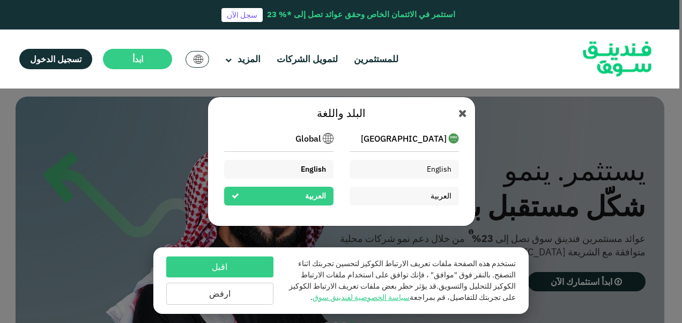 The height and width of the screenshot is (323, 682). I want to click on span: ابدأ, so click(138, 59).